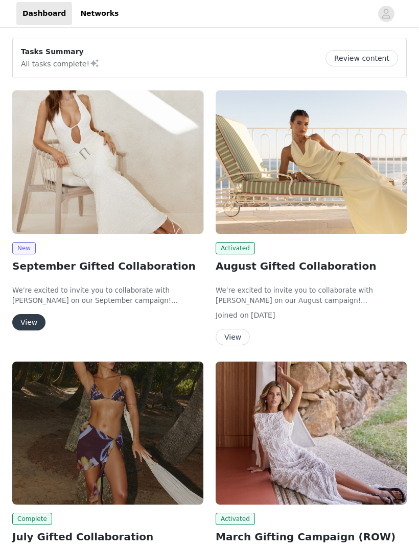 This screenshot has width=419, height=548. Describe the element at coordinates (362, 58) in the screenshot. I see `button: Review content` at that location.